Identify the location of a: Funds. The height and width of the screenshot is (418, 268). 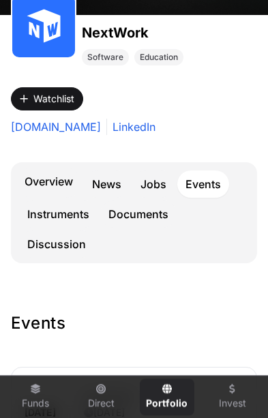
(35, 397).